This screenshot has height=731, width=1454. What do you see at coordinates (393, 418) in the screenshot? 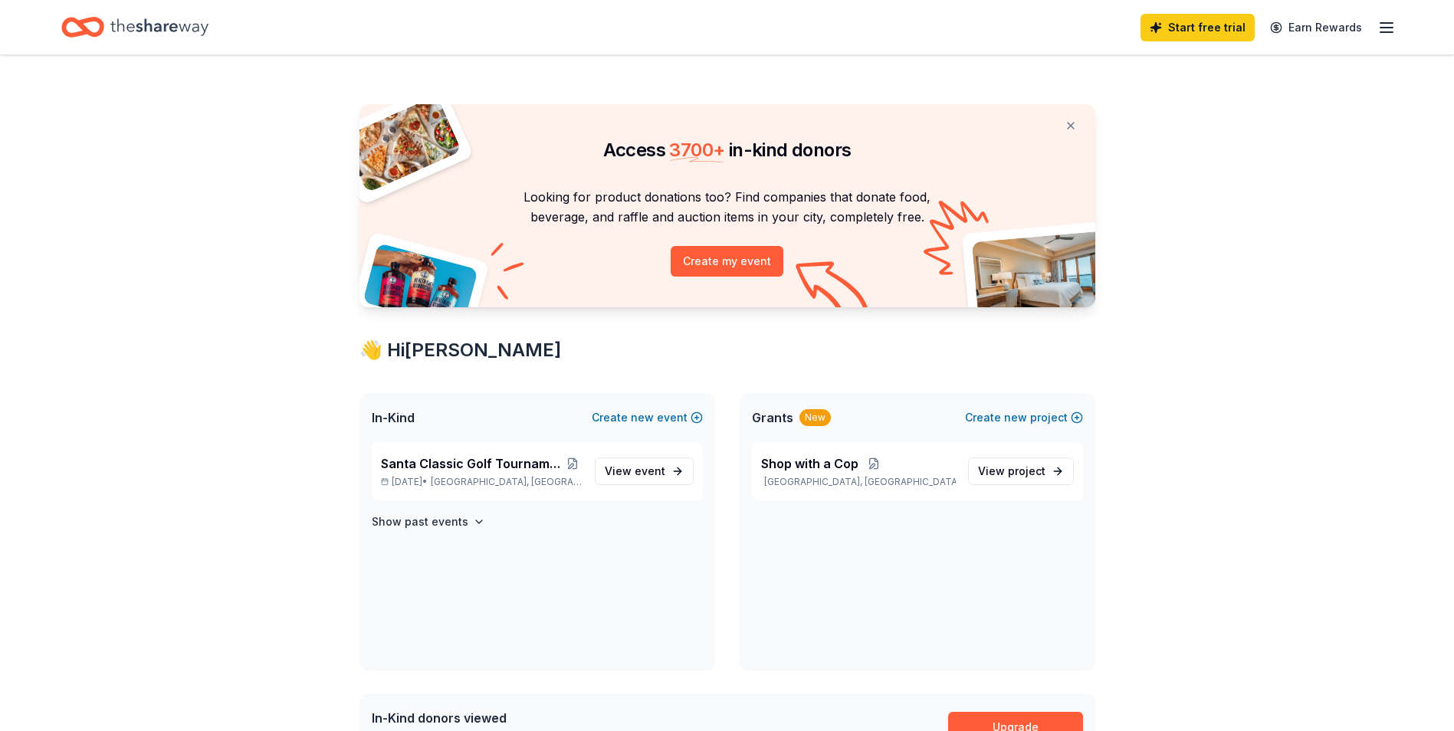
I see `span: In-Kind` at bounding box center [393, 418].